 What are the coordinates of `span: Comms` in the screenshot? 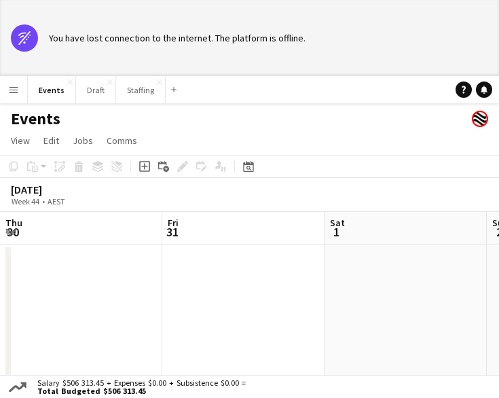 It's located at (121, 140).